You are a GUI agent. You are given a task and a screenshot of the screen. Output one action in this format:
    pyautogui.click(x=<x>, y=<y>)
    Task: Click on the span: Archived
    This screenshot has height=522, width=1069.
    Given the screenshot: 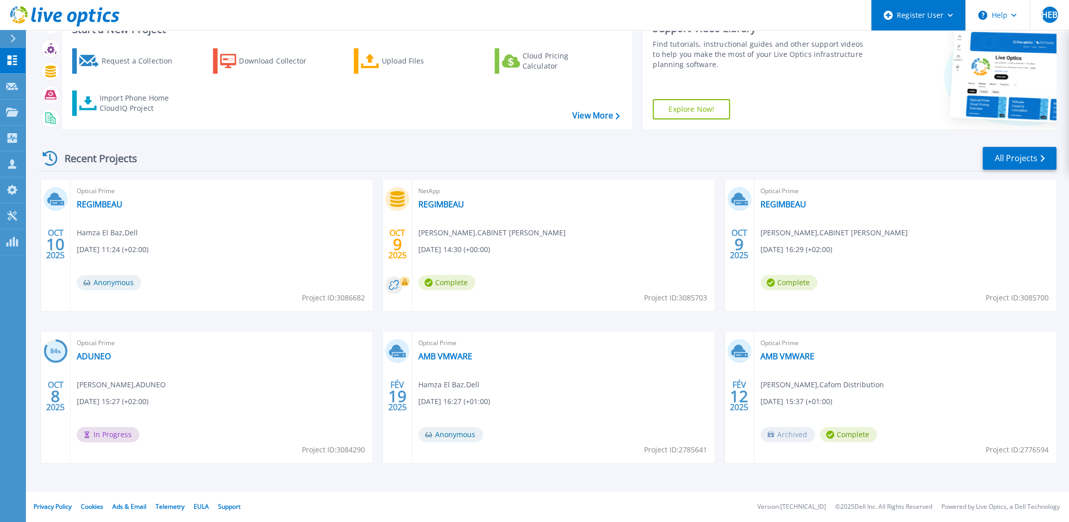 What is the action you would take?
    pyautogui.click(x=788, y=435)
    